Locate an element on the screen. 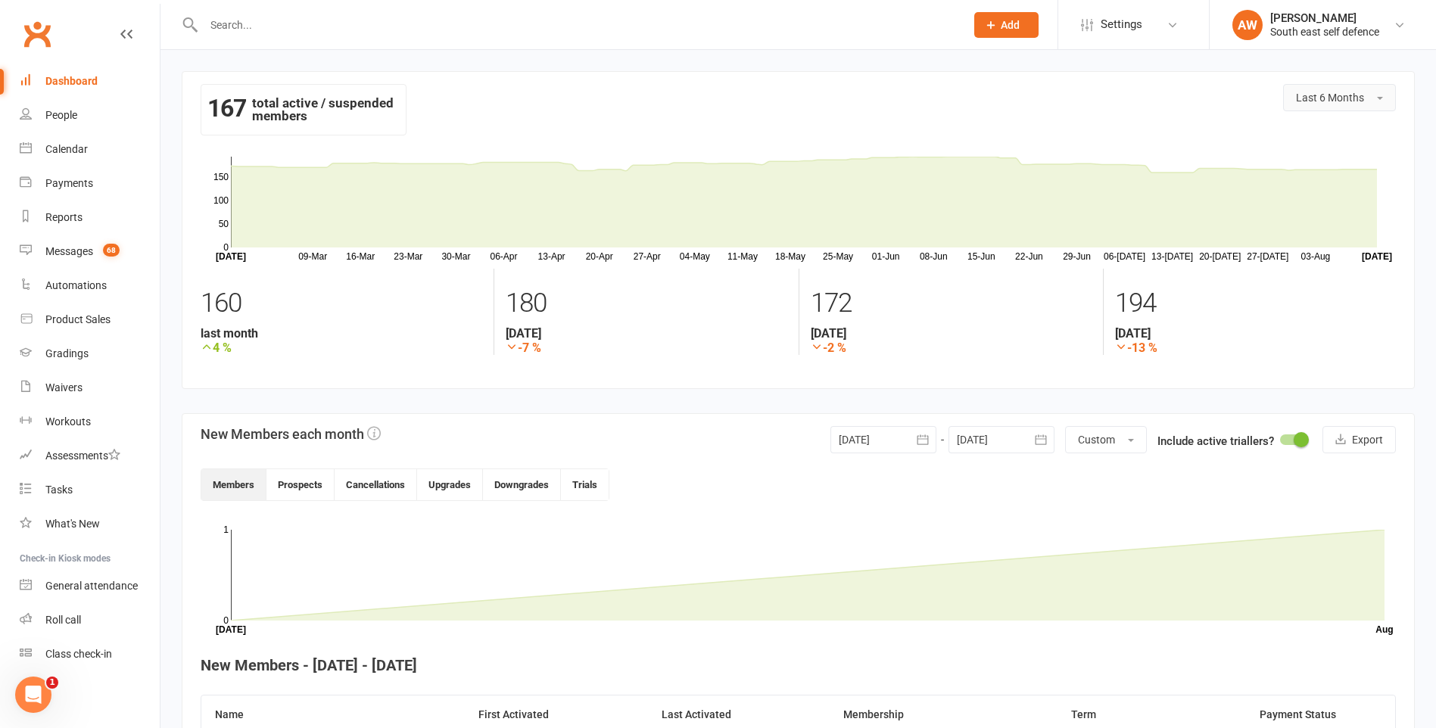 Image resolution: width=1436 pixels, height=728 pixels. a: General attendance kiosk mode is located at coordinates (89, 586).